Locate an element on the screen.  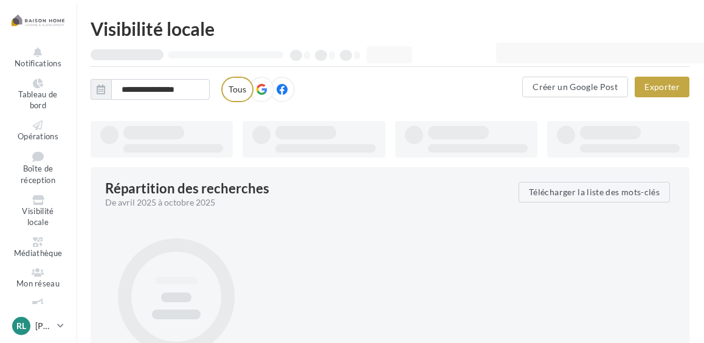
button: Exporter is located at coordinates (662, 87).